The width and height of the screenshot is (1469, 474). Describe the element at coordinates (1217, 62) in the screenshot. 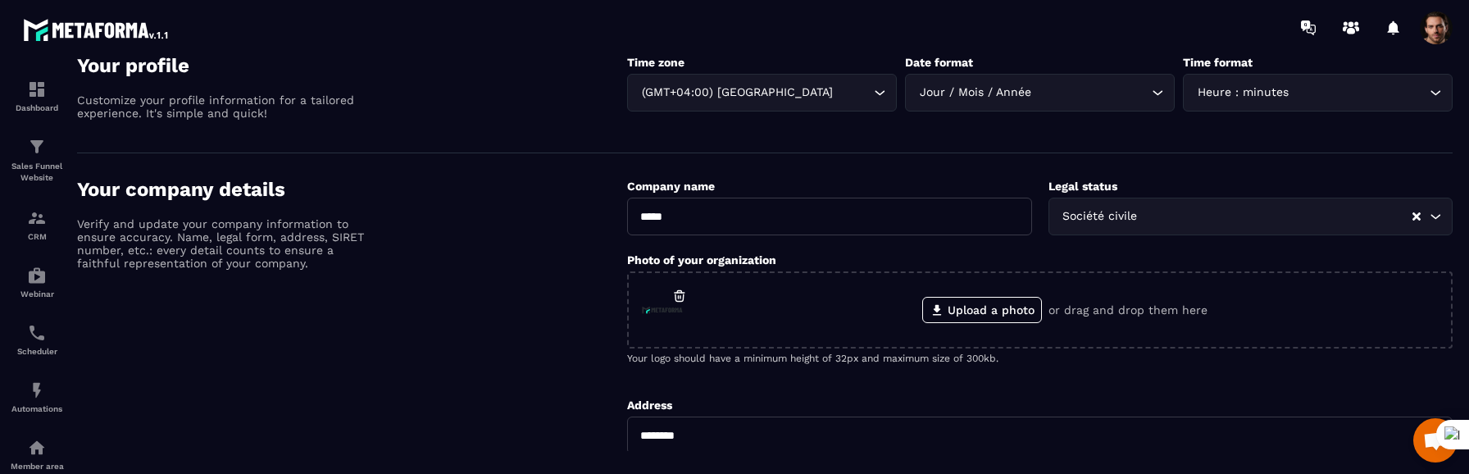

I see `label: Time format` at that location.